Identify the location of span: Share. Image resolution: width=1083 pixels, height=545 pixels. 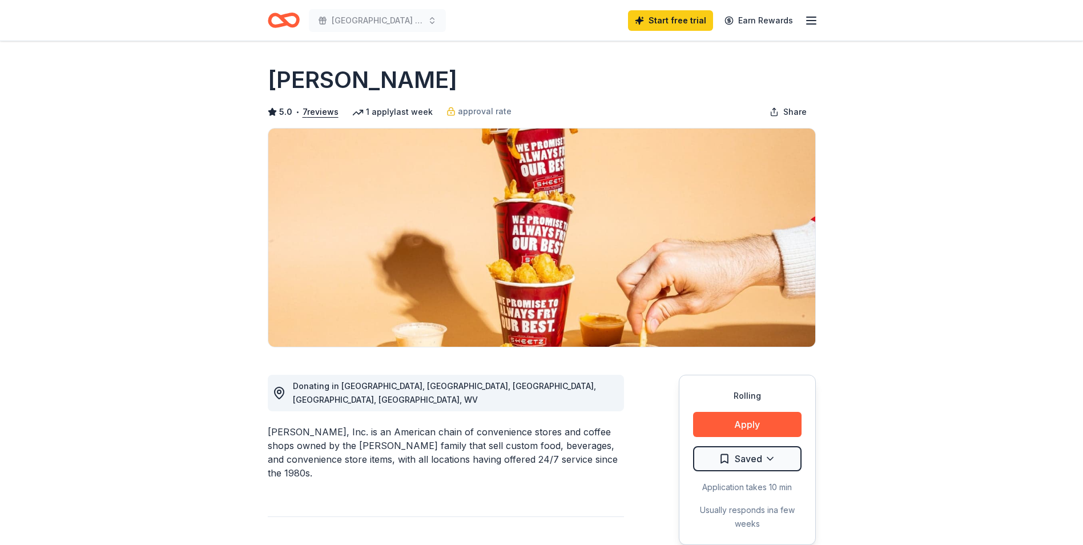
(795, 112).